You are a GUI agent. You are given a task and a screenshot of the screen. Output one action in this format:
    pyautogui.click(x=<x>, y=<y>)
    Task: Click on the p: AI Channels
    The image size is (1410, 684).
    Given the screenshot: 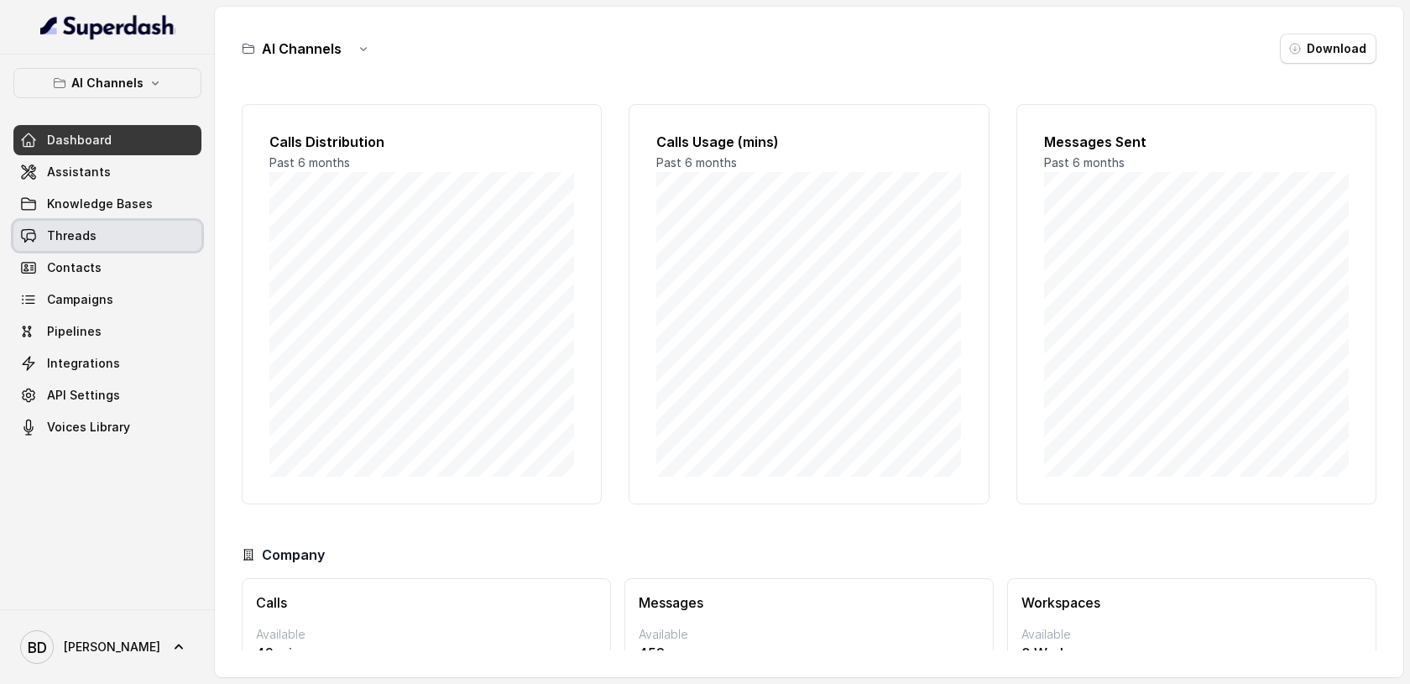 What is the action you would take?
    pyautogui.click(x=107, y=83)
    